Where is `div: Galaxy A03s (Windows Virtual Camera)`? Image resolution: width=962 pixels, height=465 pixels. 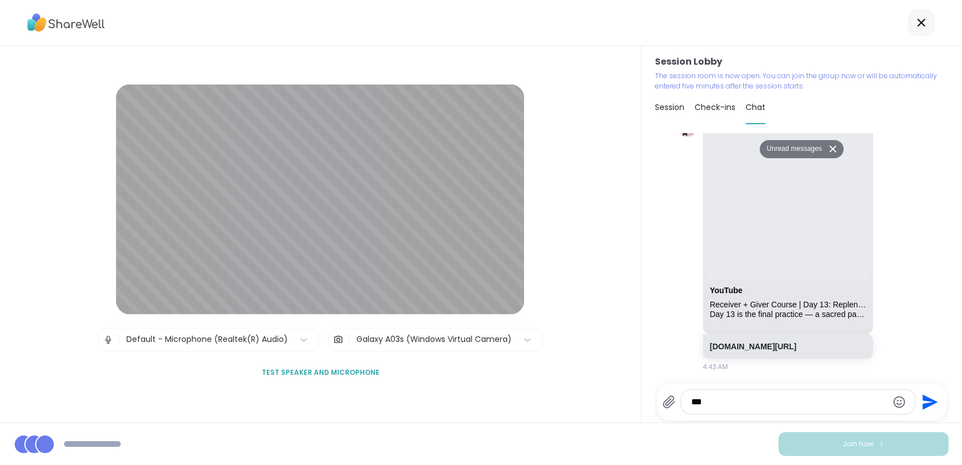
div: Galaxy A03s (Windows Virtual Camera) is located at coordinates (434, 339).